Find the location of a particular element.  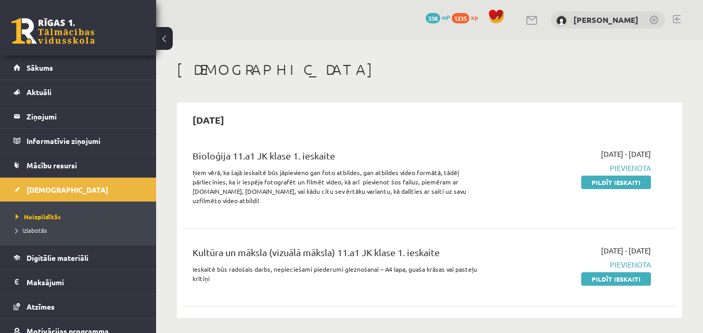

div: Bioloģija 11.a1 JK klase 1. ieskaite is located at coordinates (342, 158).